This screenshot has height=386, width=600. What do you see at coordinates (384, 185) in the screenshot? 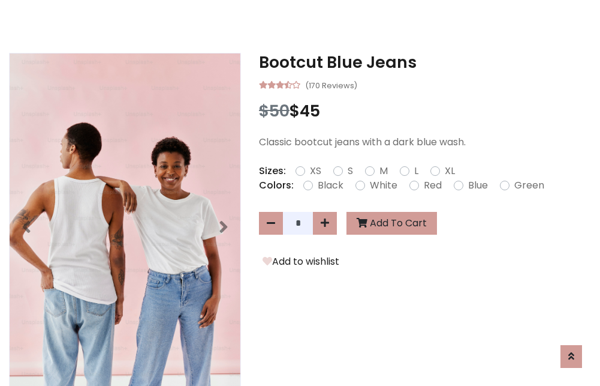
I see `label: White` at bounding box center [384, 185].